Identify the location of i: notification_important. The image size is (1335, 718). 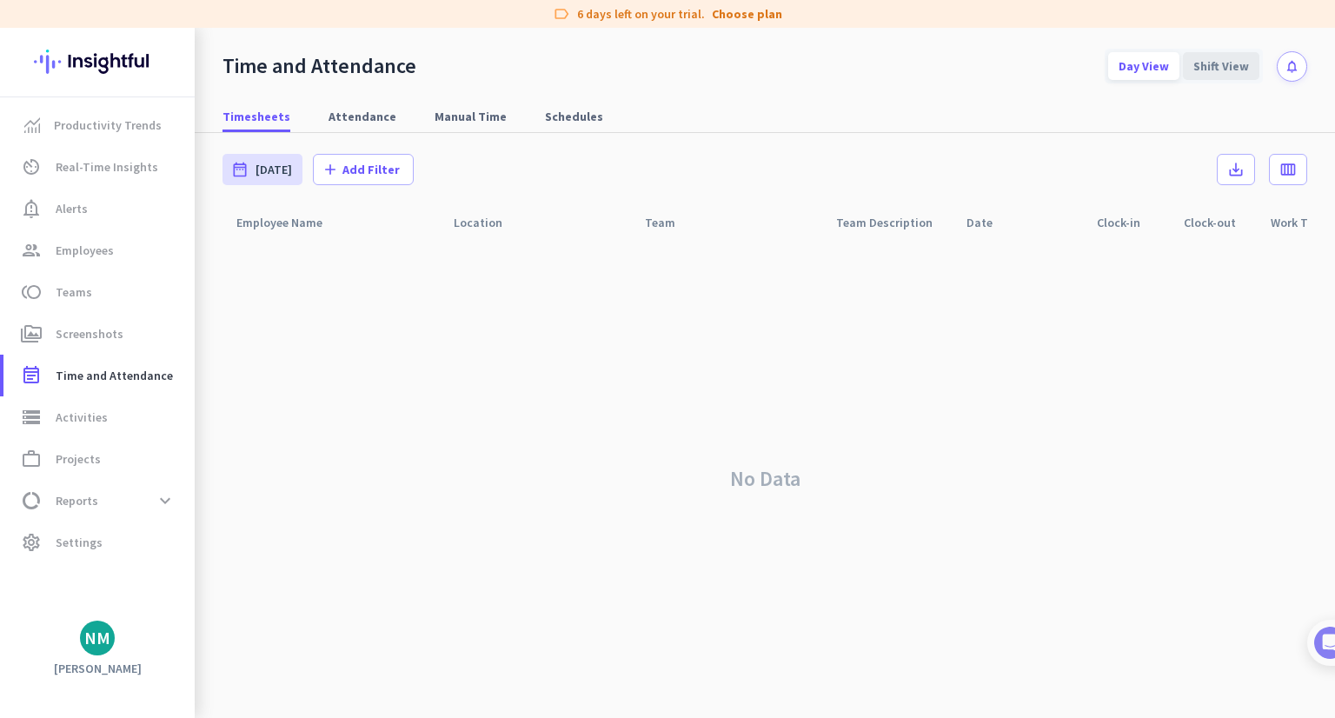
(31, 209).